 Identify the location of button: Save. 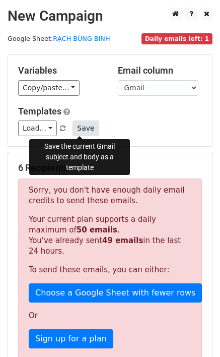
(86, 128).